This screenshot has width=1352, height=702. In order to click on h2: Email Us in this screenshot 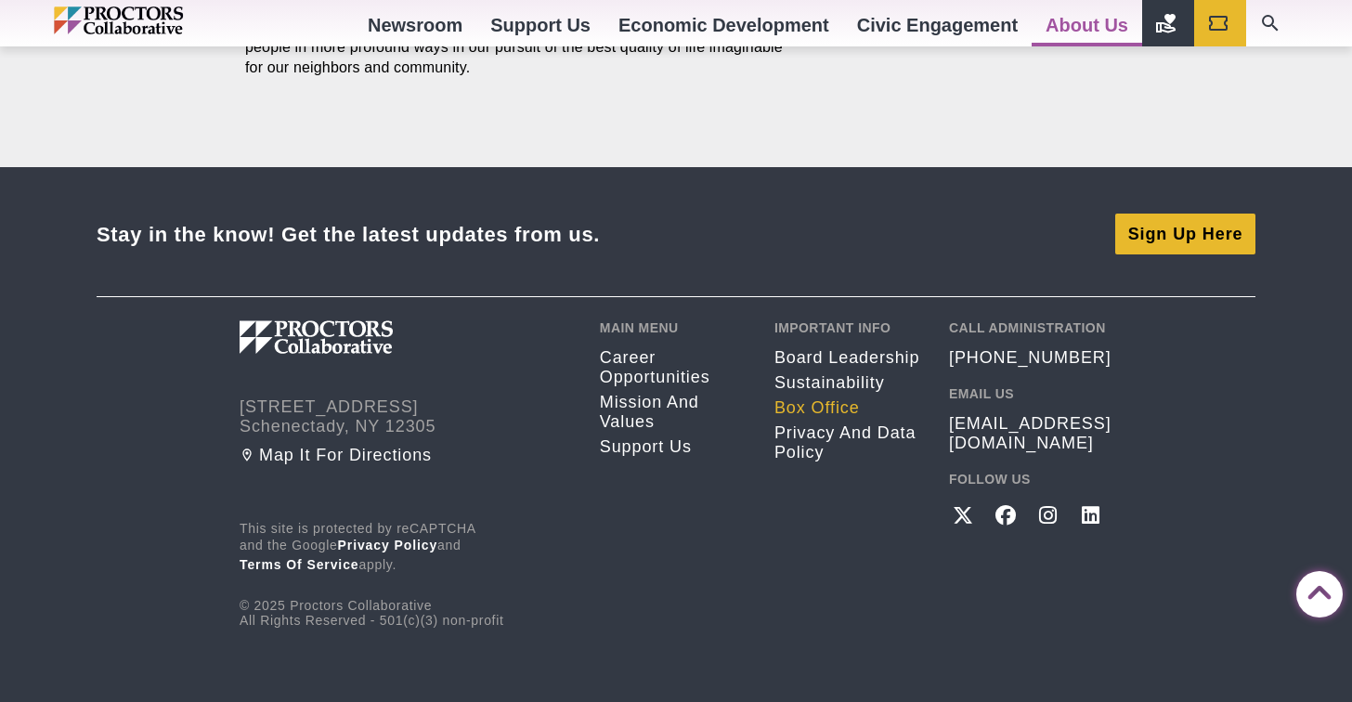, I will do `click(1031, 394)`.